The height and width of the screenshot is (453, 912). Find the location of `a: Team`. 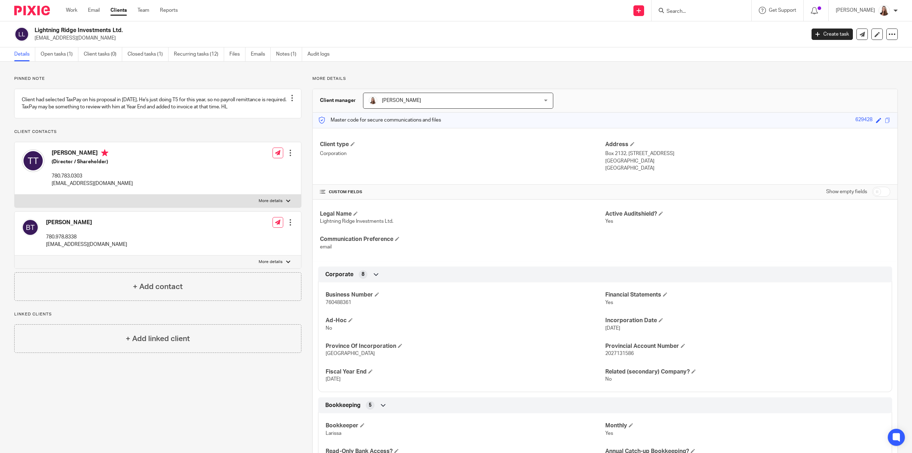

a: Team is located at coordinates (143, 10).